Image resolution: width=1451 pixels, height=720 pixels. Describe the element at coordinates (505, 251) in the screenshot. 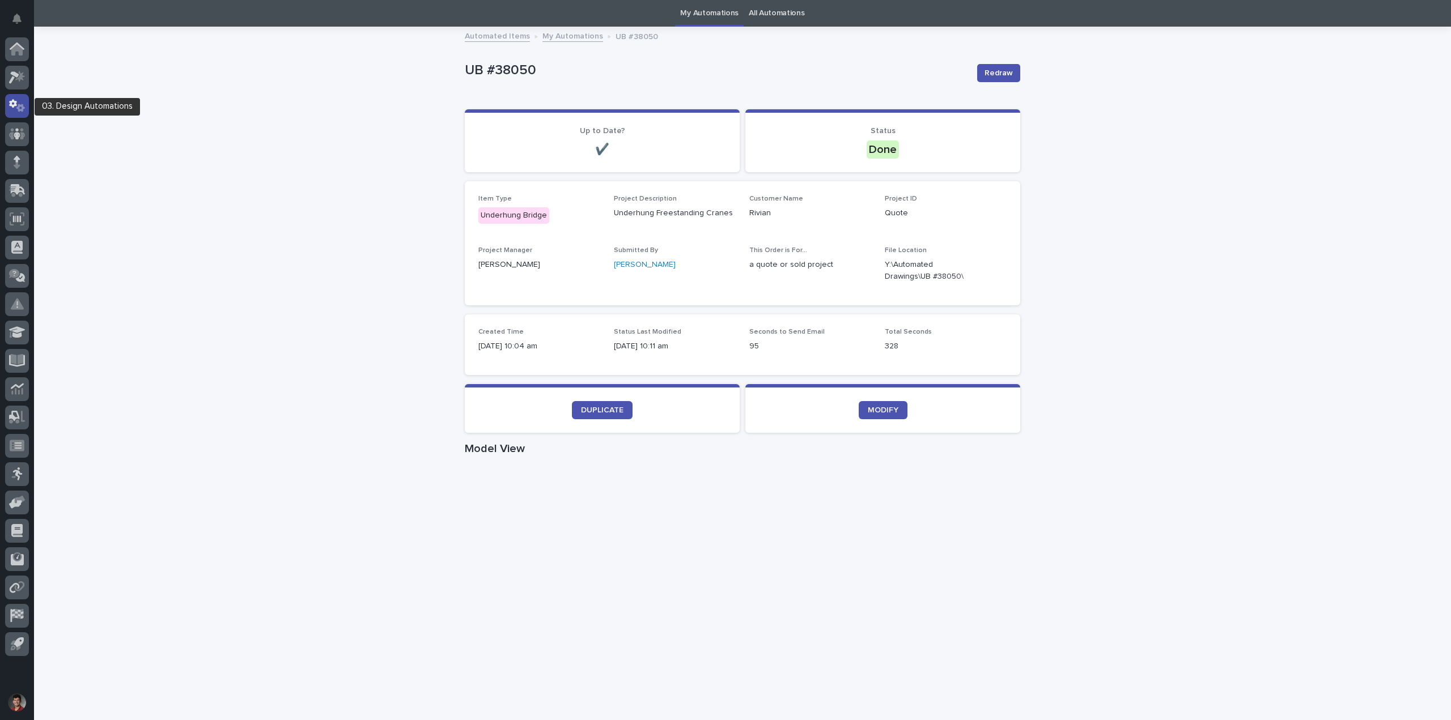

I see `span: Project Manager` at that location.